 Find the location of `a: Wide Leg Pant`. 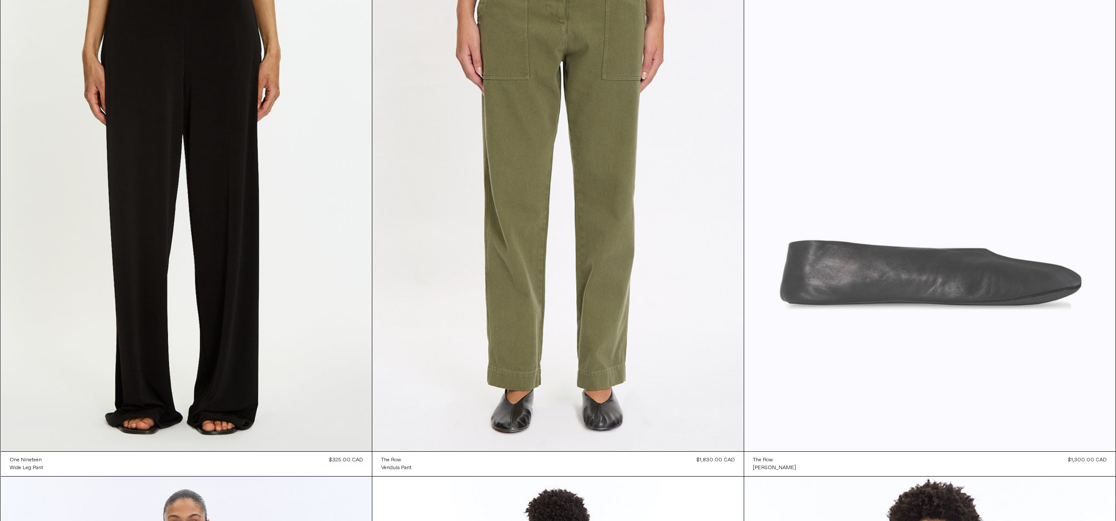

a: Wide Leg Pant is located at coordinates (26, 468).